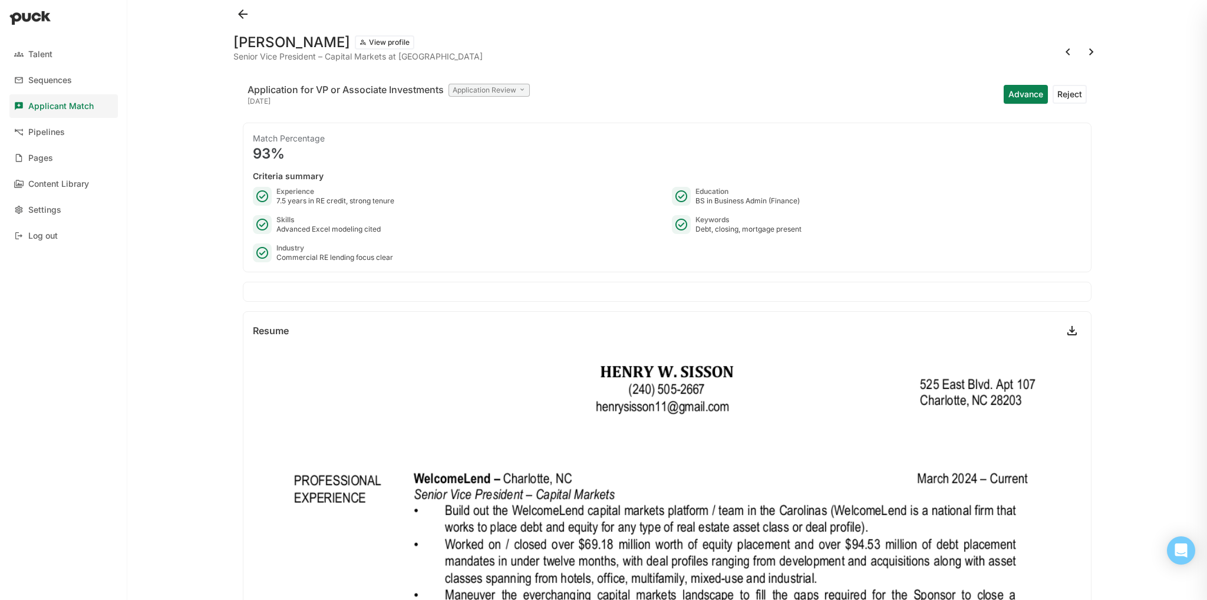  I want to click on button: View profile, so click(384, 42).